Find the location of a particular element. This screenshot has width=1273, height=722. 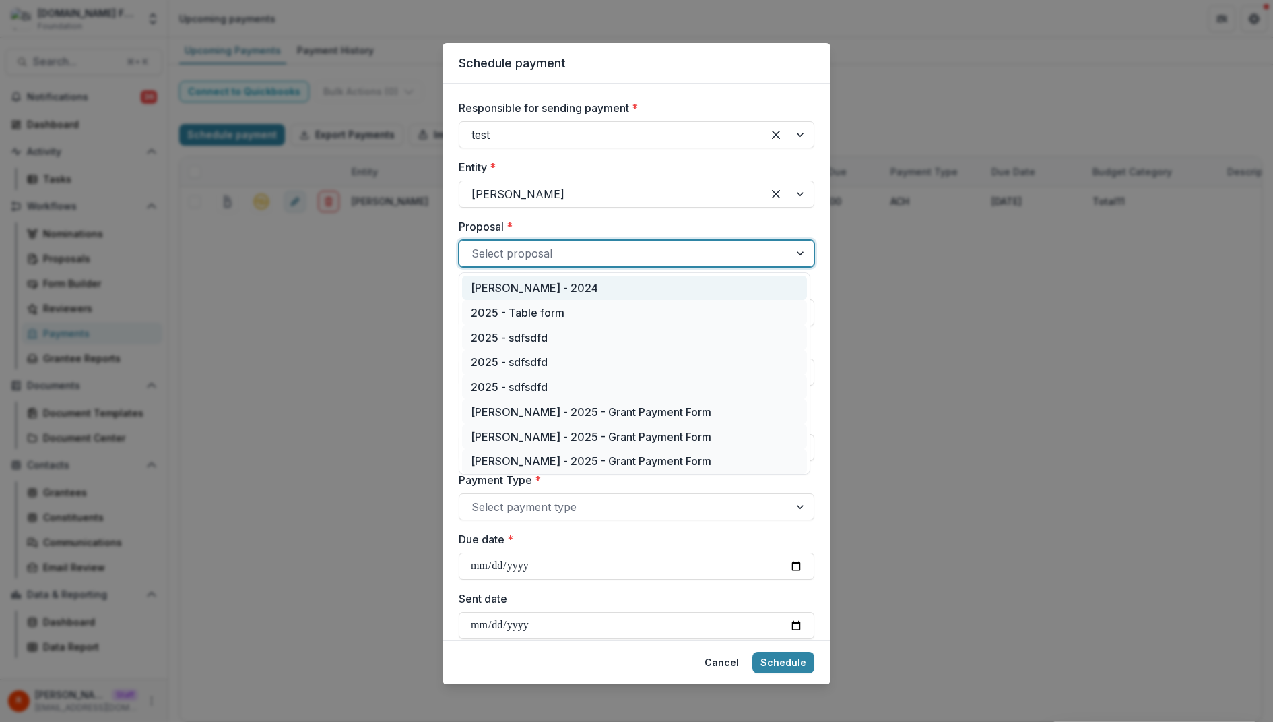

button: Schedule is located at coordinates (784, 662).